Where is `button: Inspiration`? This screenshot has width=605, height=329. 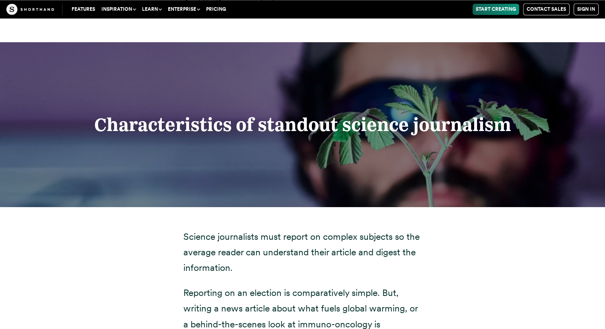
button: Inspiration is located at coordinates (119, 9).